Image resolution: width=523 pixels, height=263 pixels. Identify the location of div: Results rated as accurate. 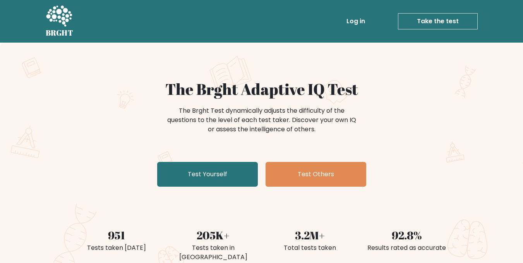
(407, 248).